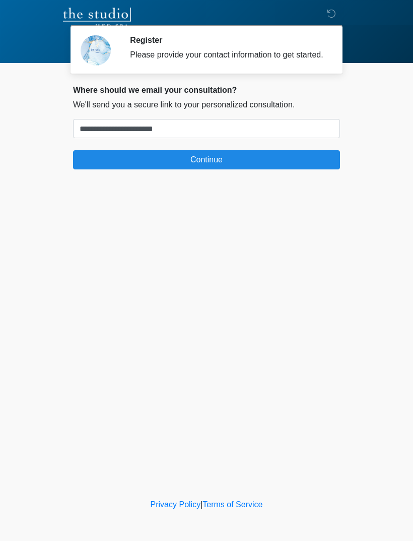 This screenshot has height=541, width=413. I want to click on h2: Register, so click(227, 40).